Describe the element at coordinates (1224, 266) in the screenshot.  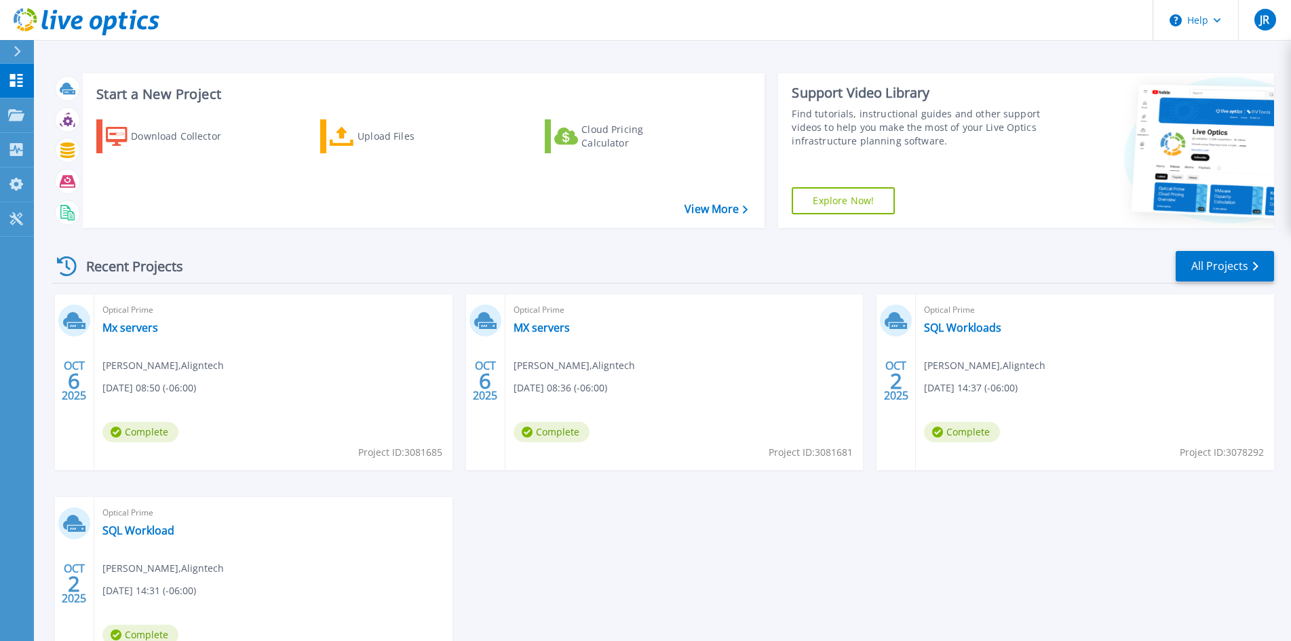
I see `a: All Projects` at that location.